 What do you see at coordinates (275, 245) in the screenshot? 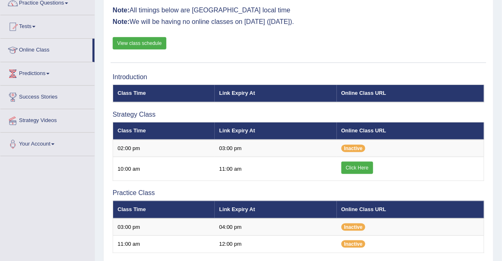
I see `td: 12:00 pm` at bounding box center [275, 245].